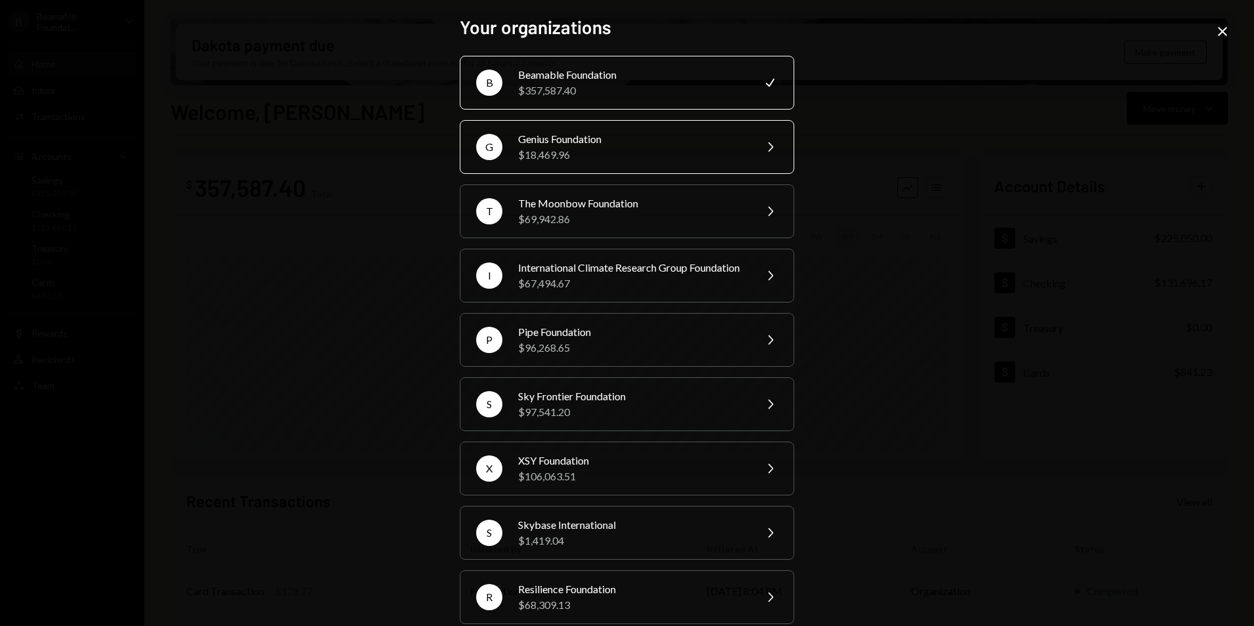 This screenshot has height=626, width=1254. Describe the element at coordinates (632, 75) in the screenshot. I see `div: Beamable Foundation` at that location.